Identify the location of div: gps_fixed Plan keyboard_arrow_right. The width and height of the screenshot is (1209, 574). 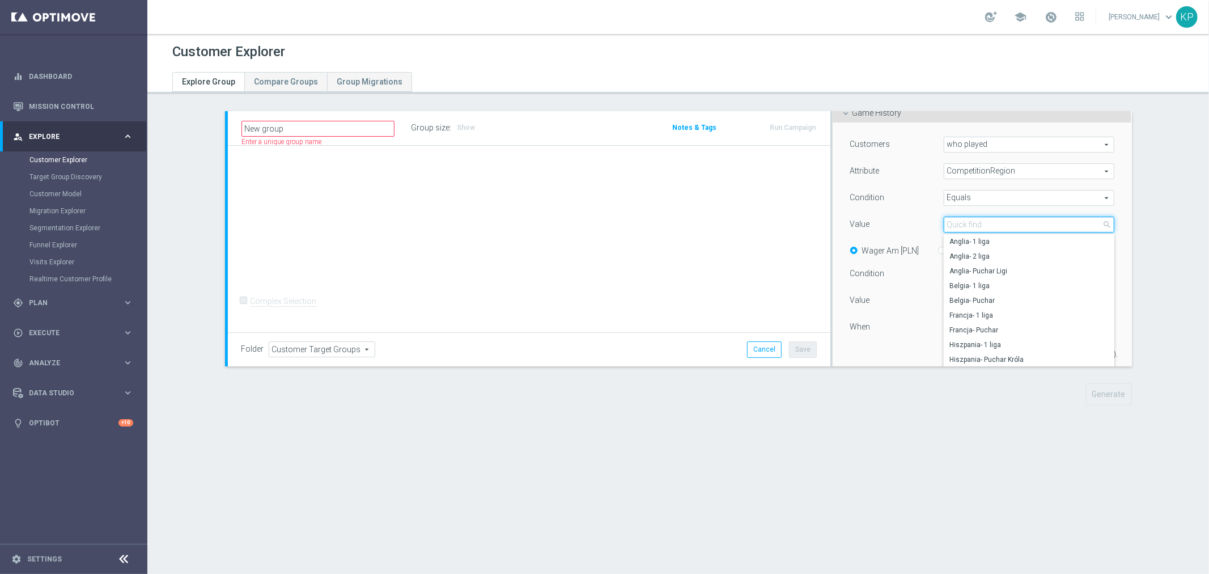
(73, 303).